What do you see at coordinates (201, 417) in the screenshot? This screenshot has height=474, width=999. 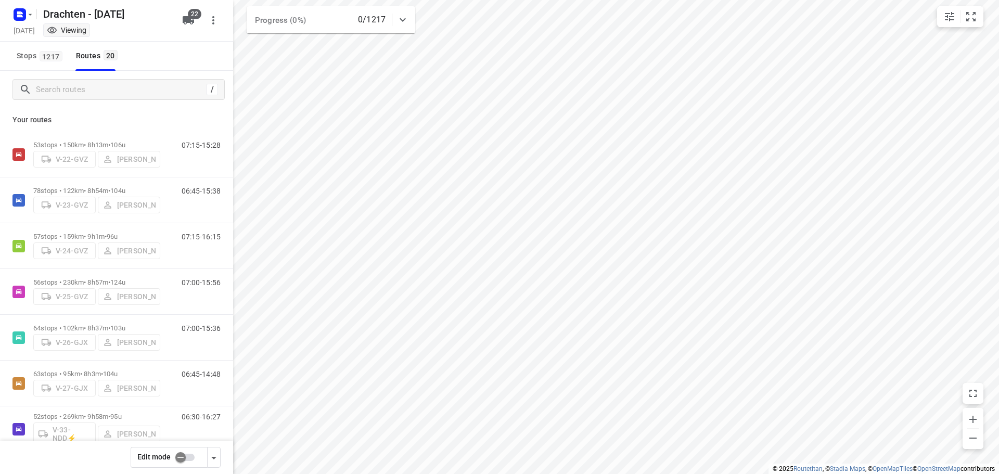 I see `p: 06:30-16:27` at bounding box center [201, 417].